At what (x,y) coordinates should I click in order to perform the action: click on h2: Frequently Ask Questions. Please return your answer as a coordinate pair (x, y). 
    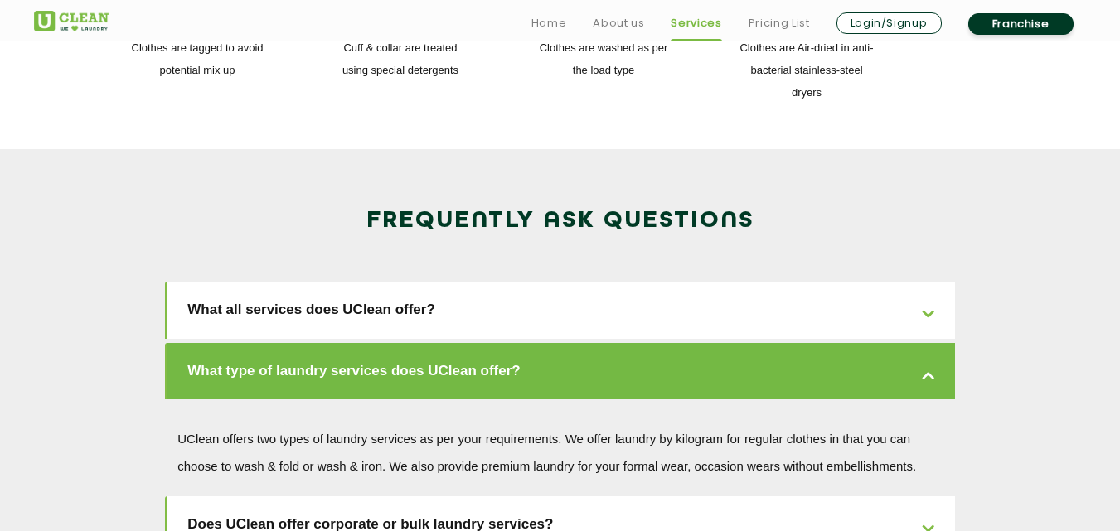
    Looking at the image, I should click on (560, 220).